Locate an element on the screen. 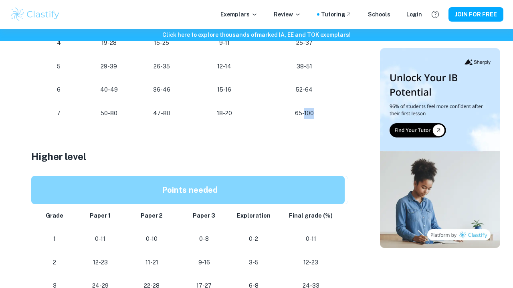 Image resolution: width=513 pixels, height=288 pixels. p: 52-64 is located at coordinates (304, 90).